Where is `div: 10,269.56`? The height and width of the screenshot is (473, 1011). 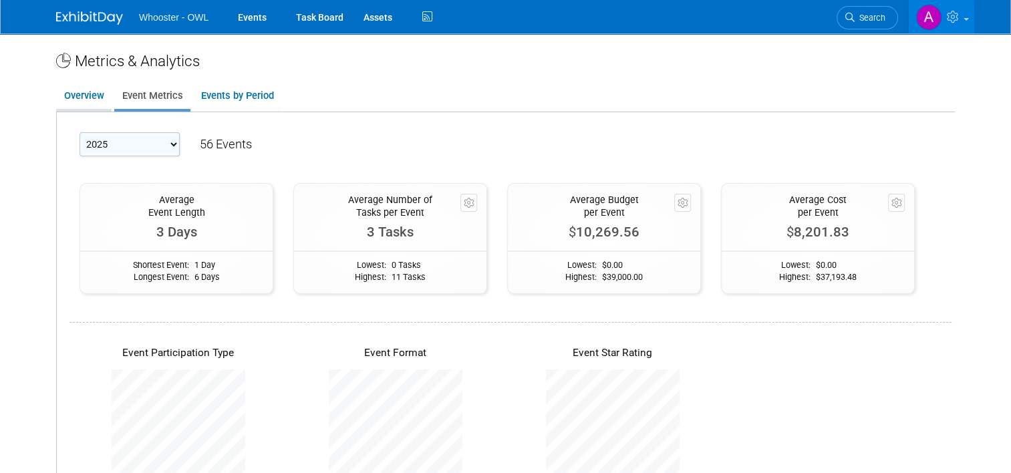
div: 10,269.56 is located at coordinates (604, 232).